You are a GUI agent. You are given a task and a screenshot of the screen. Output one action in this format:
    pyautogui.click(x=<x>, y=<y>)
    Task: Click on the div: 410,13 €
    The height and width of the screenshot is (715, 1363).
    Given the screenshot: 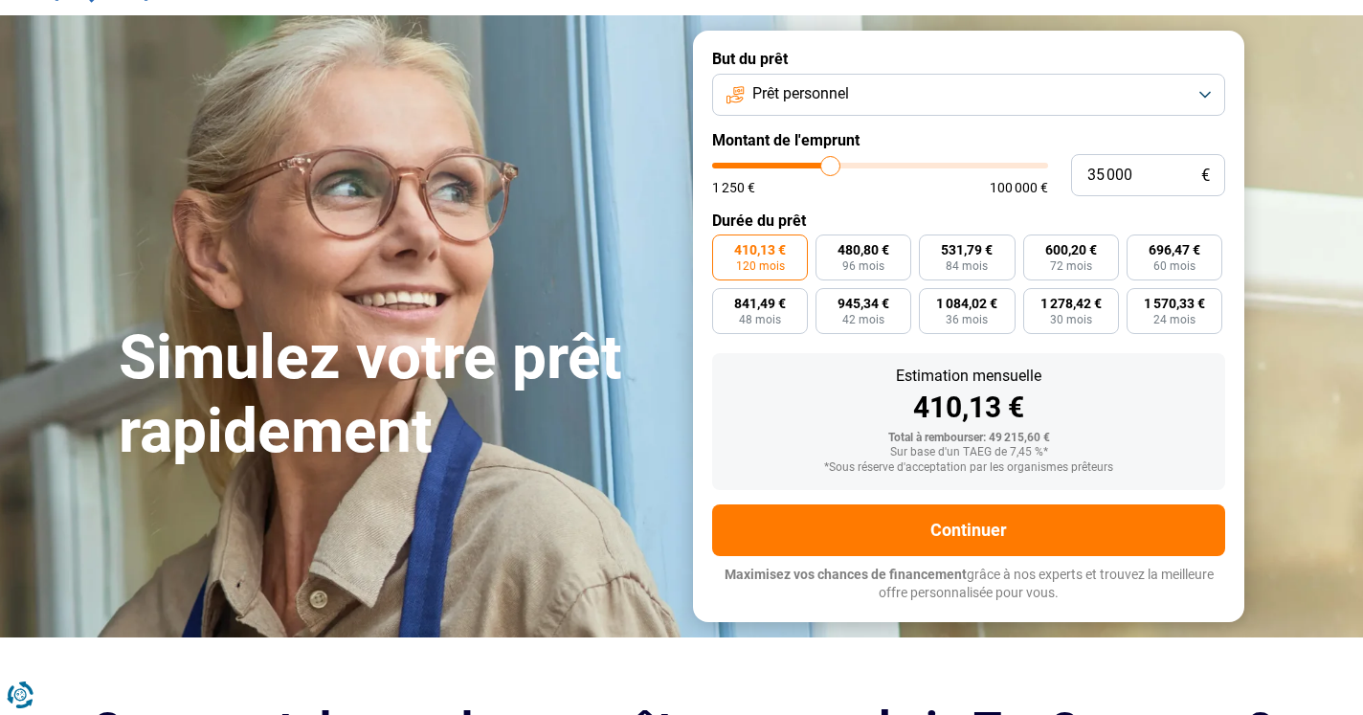 What is the action you would take?
    pyautogui.click(x=968, y=408)
    